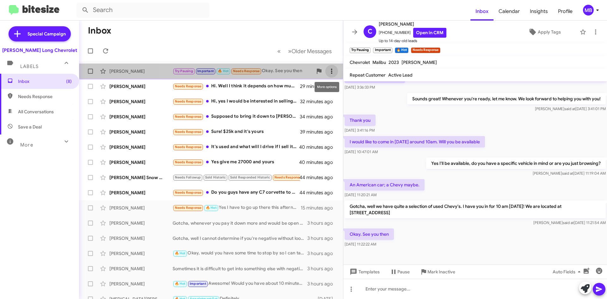  Describe the element at coordinates (327, 87) in the screenshot. I see `div: More options` at that location.